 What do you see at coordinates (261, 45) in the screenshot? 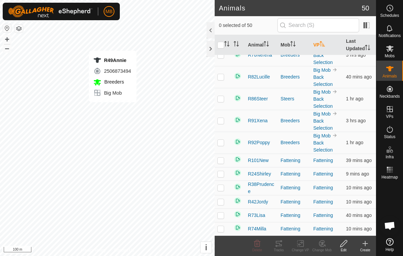
I see `th: Animal` at bounding box center [261, 45].